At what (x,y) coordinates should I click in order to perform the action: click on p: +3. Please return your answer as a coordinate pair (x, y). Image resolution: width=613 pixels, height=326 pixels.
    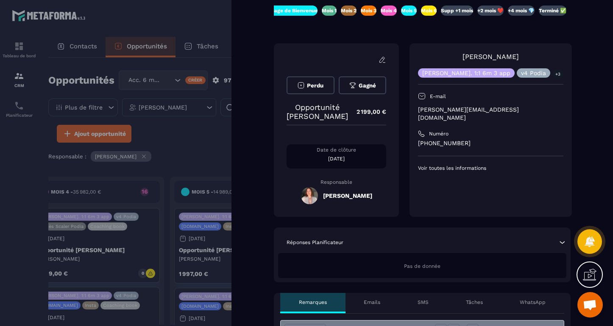
    Looking at the image, I should click on (558, 74).